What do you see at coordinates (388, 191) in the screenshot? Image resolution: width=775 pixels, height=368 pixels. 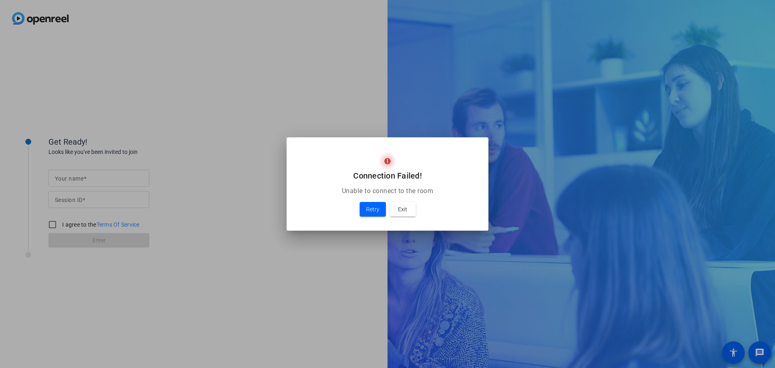 I see `p: Unable to connect to the room` at bounding box center [388, 191].